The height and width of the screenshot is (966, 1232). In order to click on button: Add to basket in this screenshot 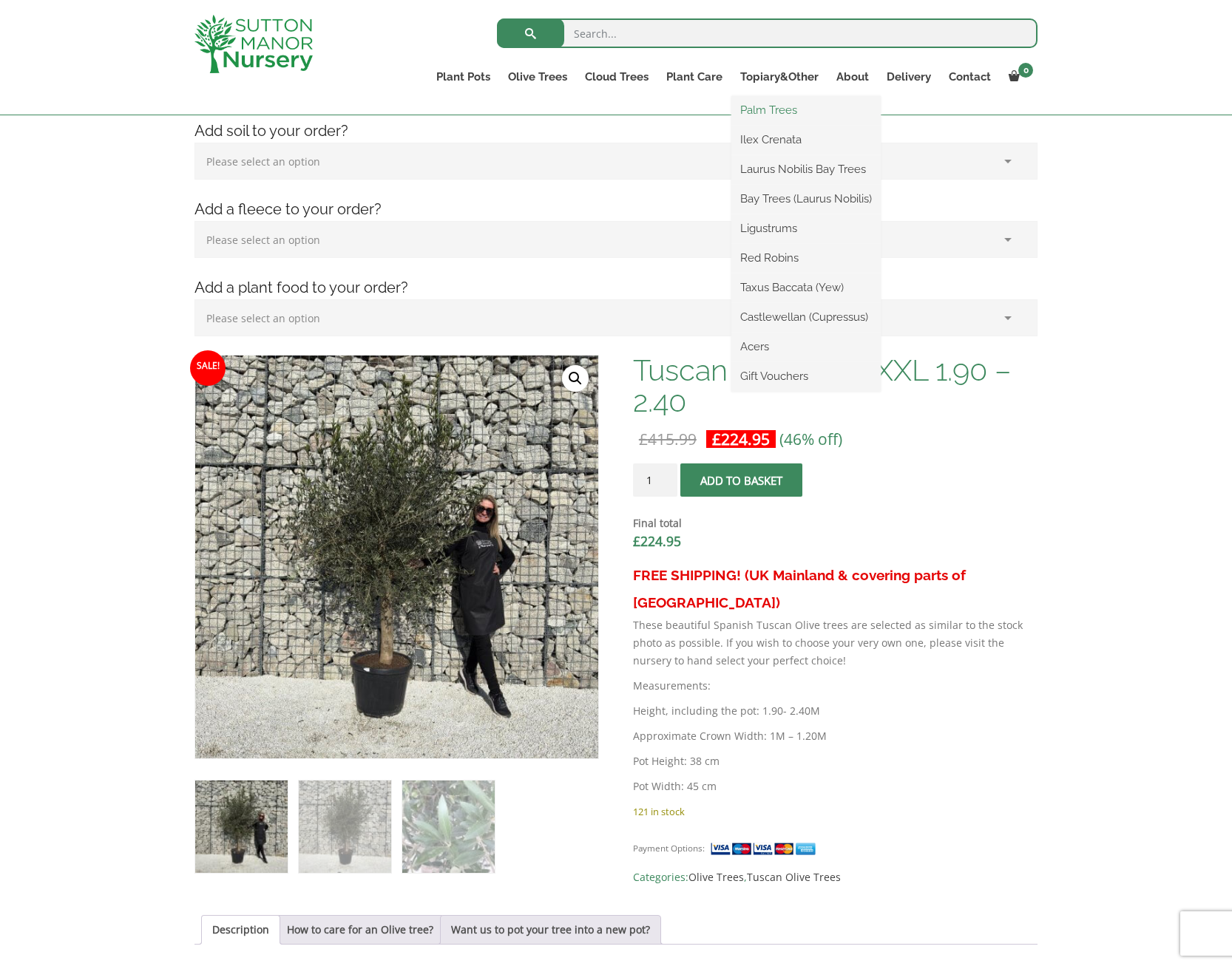, I will do `click(741, 480)`.